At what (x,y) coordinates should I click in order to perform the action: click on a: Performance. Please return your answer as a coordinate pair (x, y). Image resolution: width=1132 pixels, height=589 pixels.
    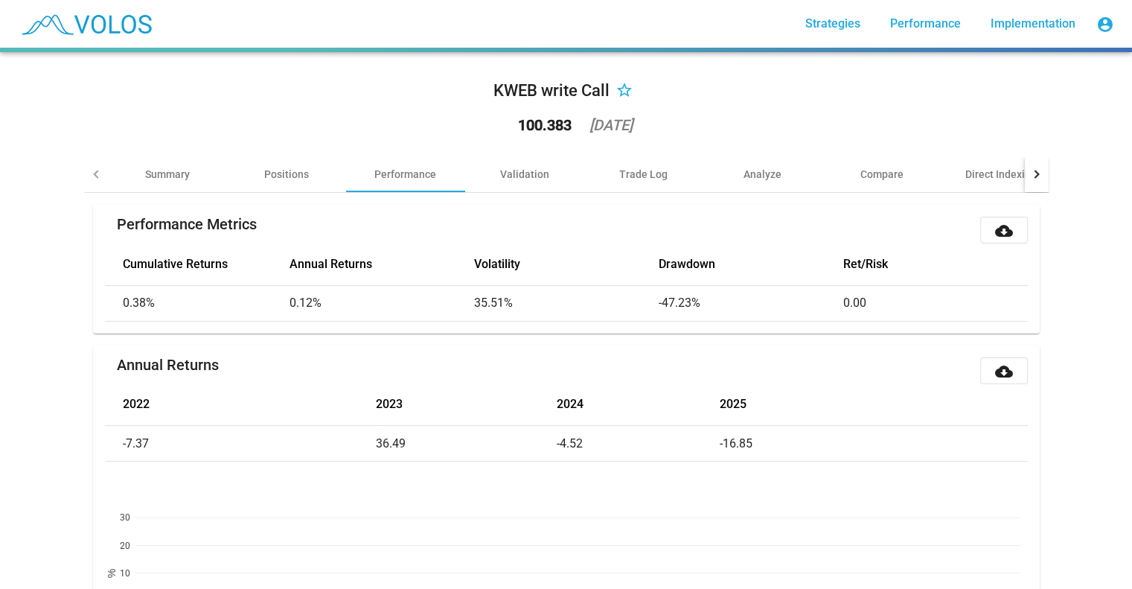
    Looking at the image, I should click on (925, 24).